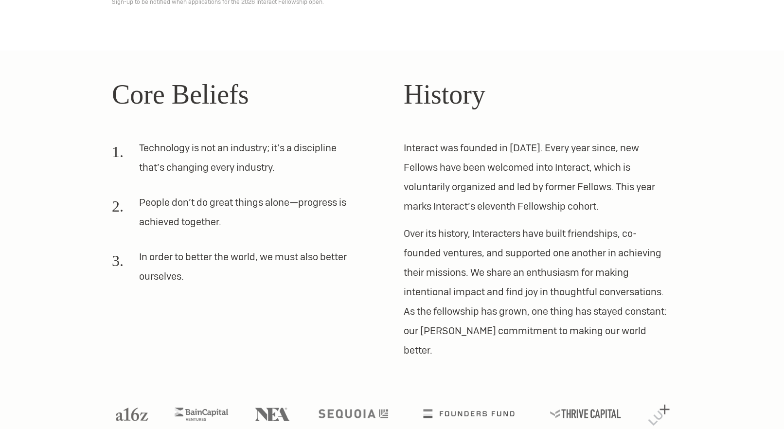 The height and width of the screenshot is (429, 784). What do you see at coordinates (235, 271) in the screenshot?
I see `li: In order to better the world, we must also better ourselves.` at bounding box center [235, 271].